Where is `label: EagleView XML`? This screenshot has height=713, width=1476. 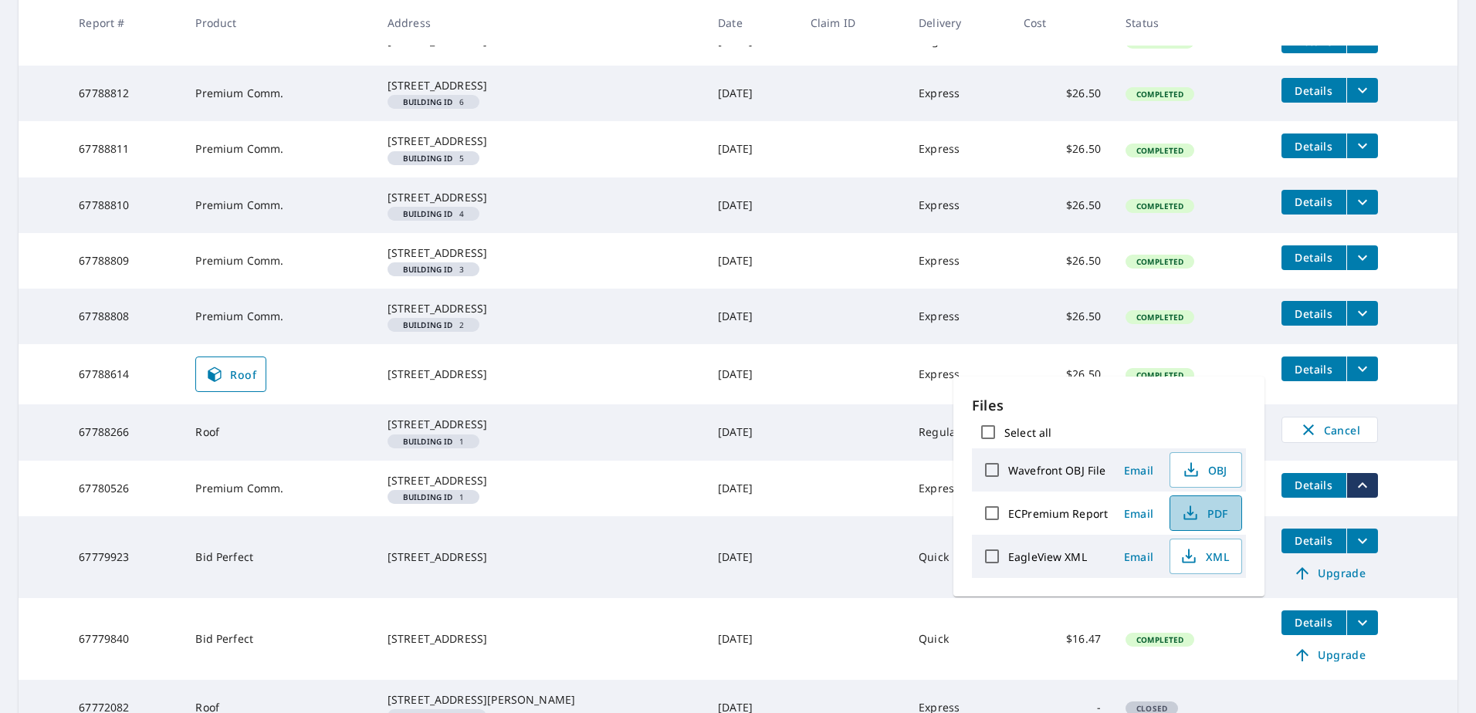
label: EagleView XML is located at coordinates (1048, 557).